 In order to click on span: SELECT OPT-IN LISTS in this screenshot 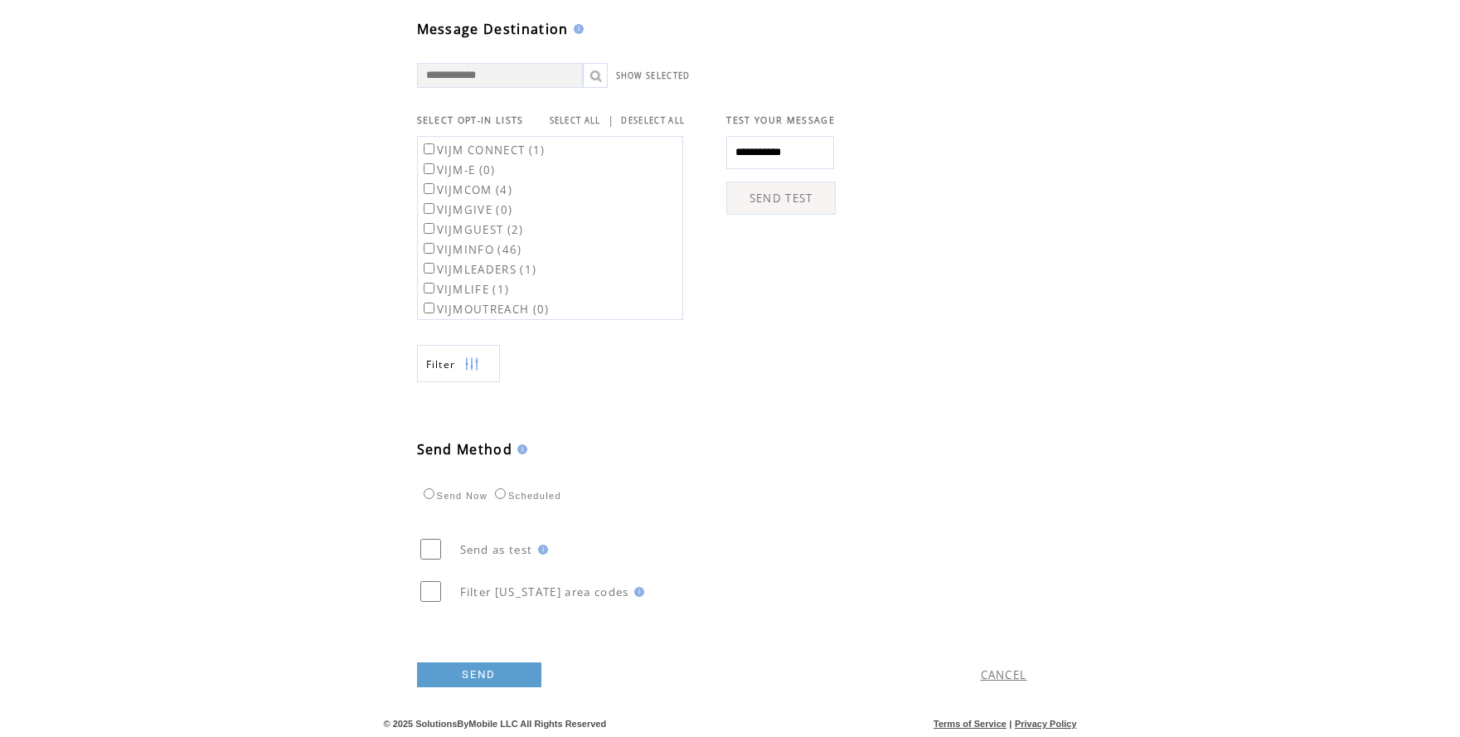, I will do `click(470, 120)`.